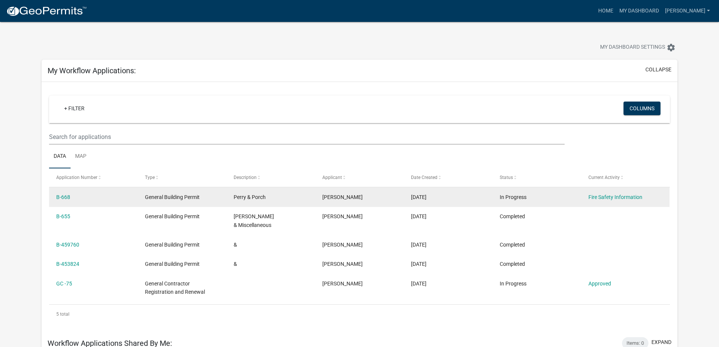 Image resolution: width=719 pixels, height=347 pixels. Describe the element at coordinates (606, 11) in the screenshot. I see `a: Home` at that location.